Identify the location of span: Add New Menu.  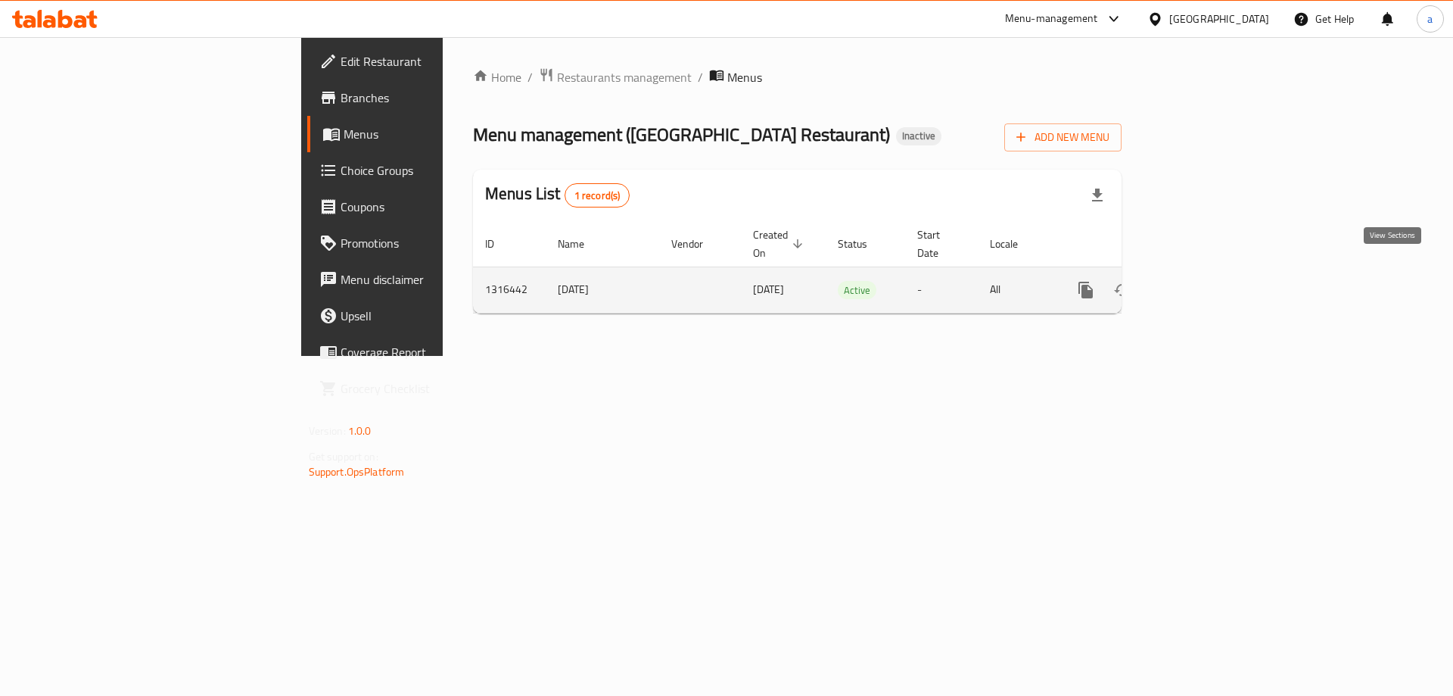
(1063, 137).